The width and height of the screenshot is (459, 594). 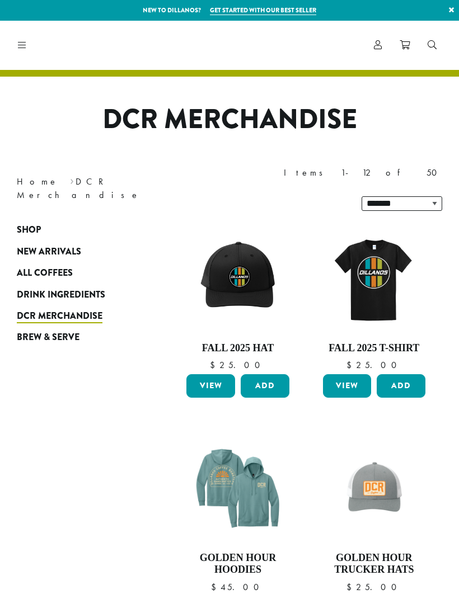 I want to click on a: DCR Merchandise, so click(x=76, y=316).